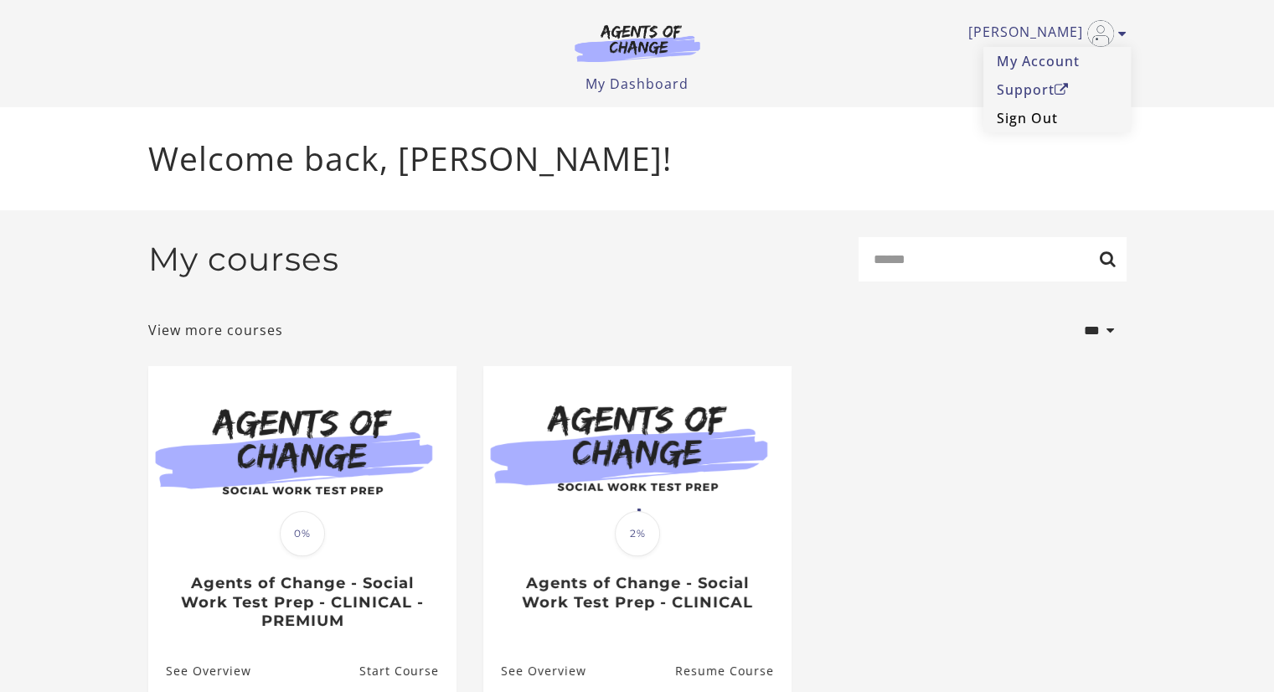 The height and width of the screenshot is (692, 1274). I want to click on a: My Dashboard, so click(637, 84).